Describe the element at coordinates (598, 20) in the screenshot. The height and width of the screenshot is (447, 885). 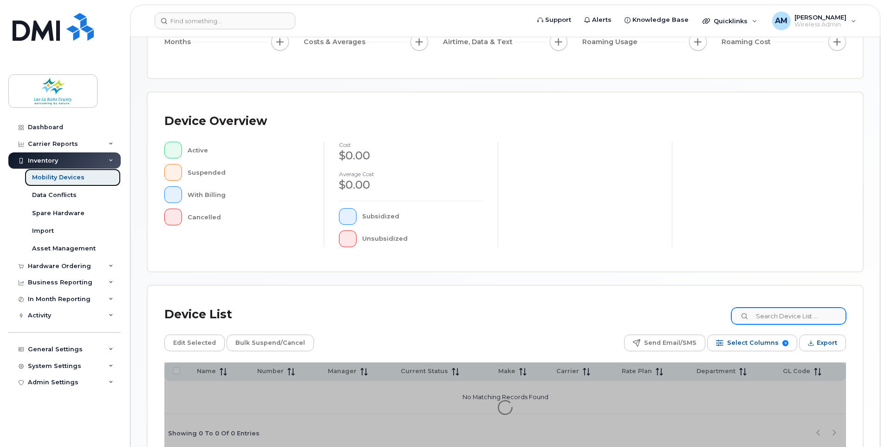
I see `a: Alerts` at that location.